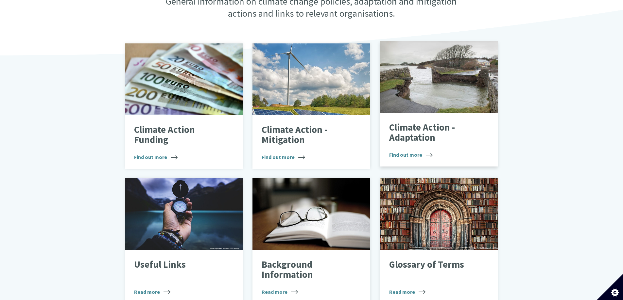 The height and width of the screenshot is (300, 623). I want to click on p: Background Information, so click(306, 270).